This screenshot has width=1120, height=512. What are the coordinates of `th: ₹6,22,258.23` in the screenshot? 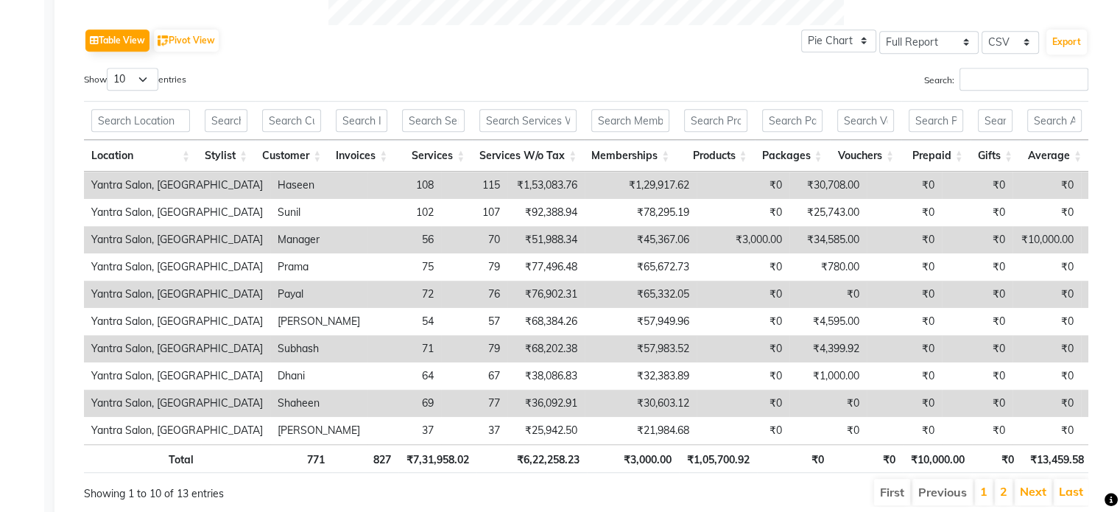 It's located at (532, 458).